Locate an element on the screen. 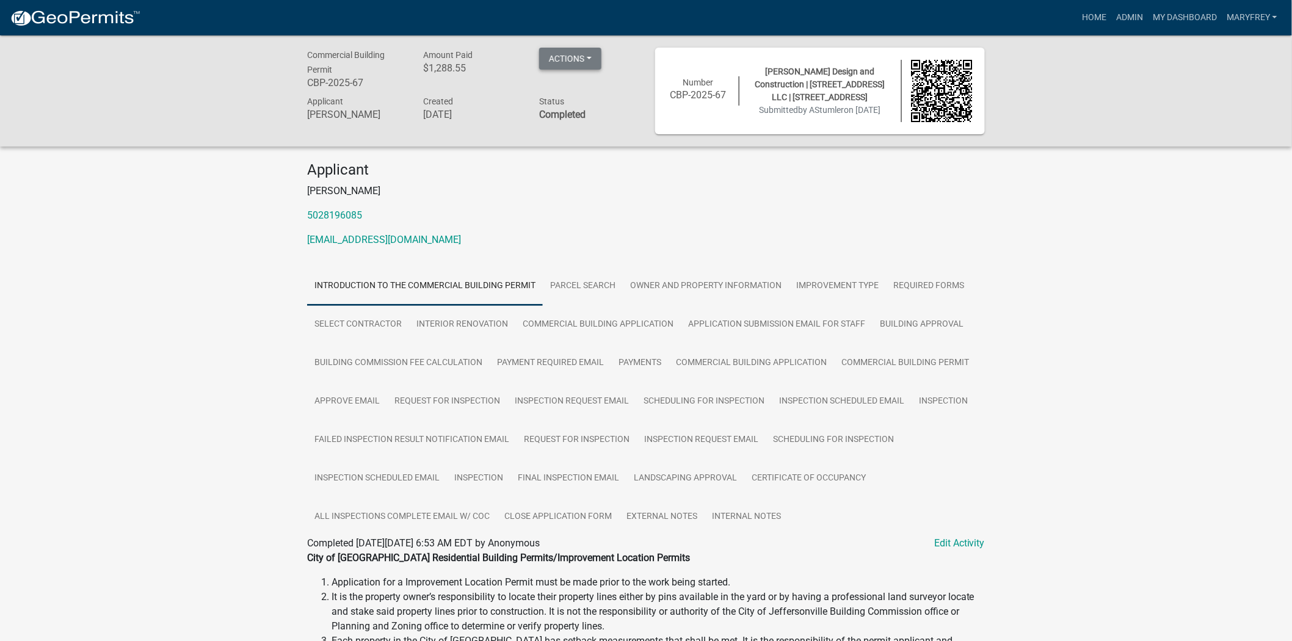 The image size is (1292, 641). a: Required Forms is located at coordinates (929, 286).